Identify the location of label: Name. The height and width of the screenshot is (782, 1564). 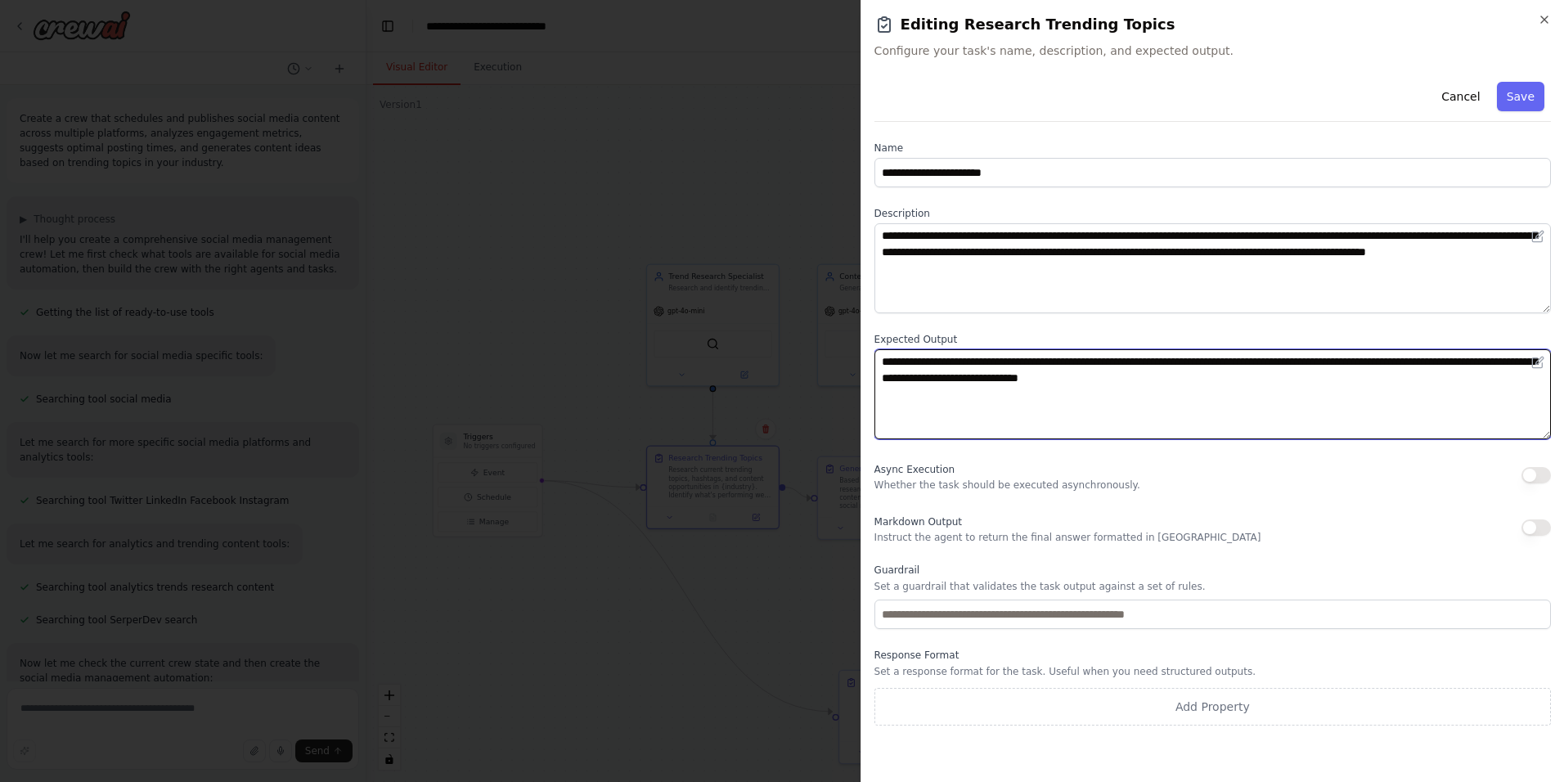
(1212, 148).